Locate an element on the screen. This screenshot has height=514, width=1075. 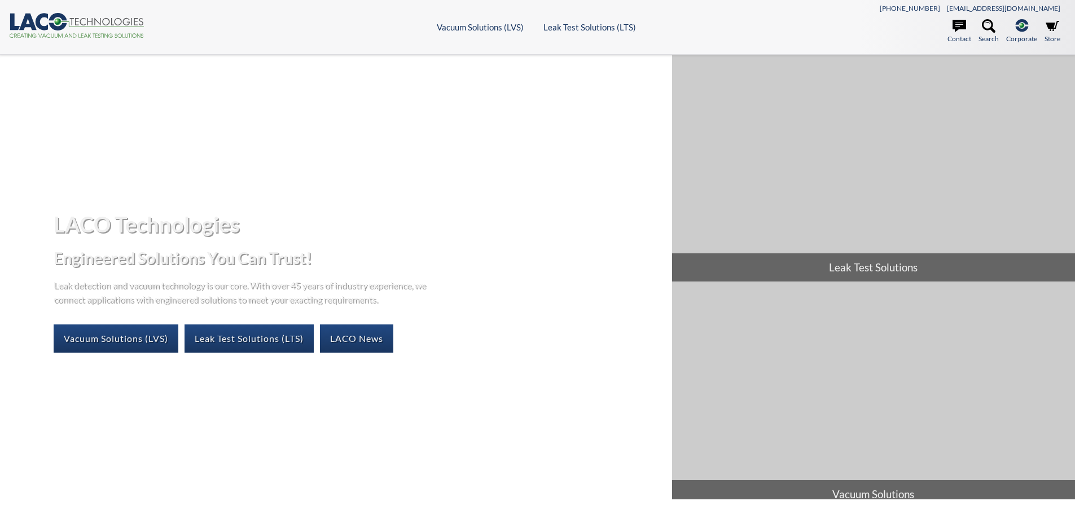
a: Vacuum Solutions is located at coordinates (874, 395).